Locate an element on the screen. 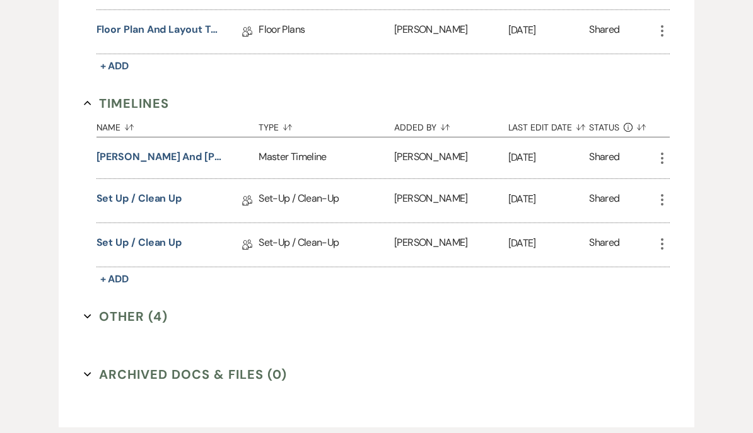  span: Status is located at coordinates (604, 128).